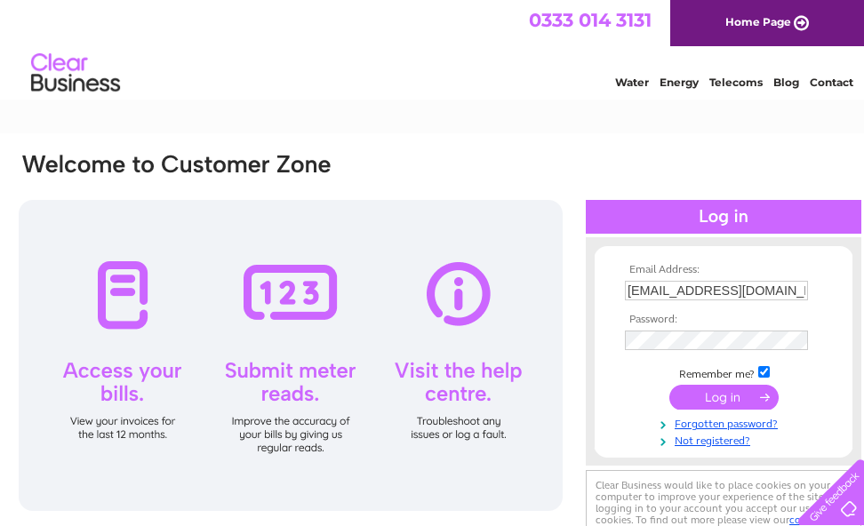  What do you see at coordinates (679, 82) in the screenshot?
I see `a: Energy` at bounding box center [679, 82].